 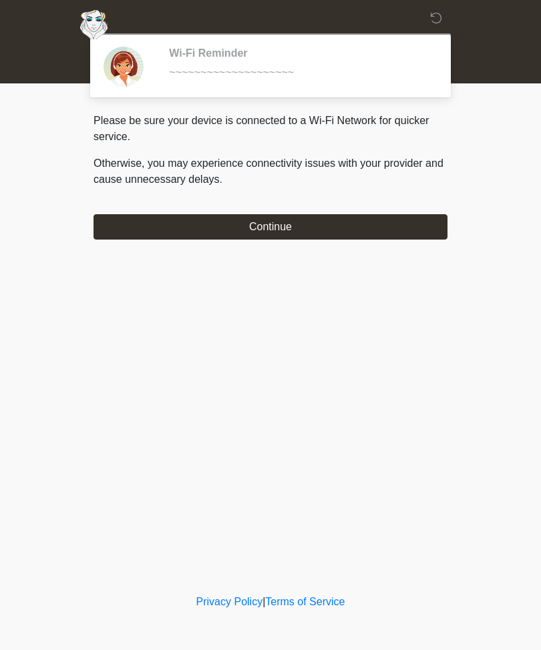 I want to click on a: Privacy Policy, so click(x=230, y=602).